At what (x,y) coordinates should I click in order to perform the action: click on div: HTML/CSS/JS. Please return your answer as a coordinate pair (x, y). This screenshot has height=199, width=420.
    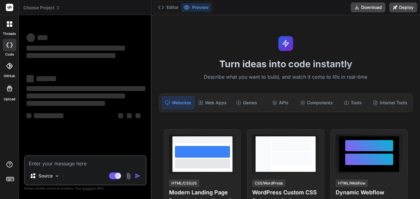
    Looking at the image, I should click on (184, 183).